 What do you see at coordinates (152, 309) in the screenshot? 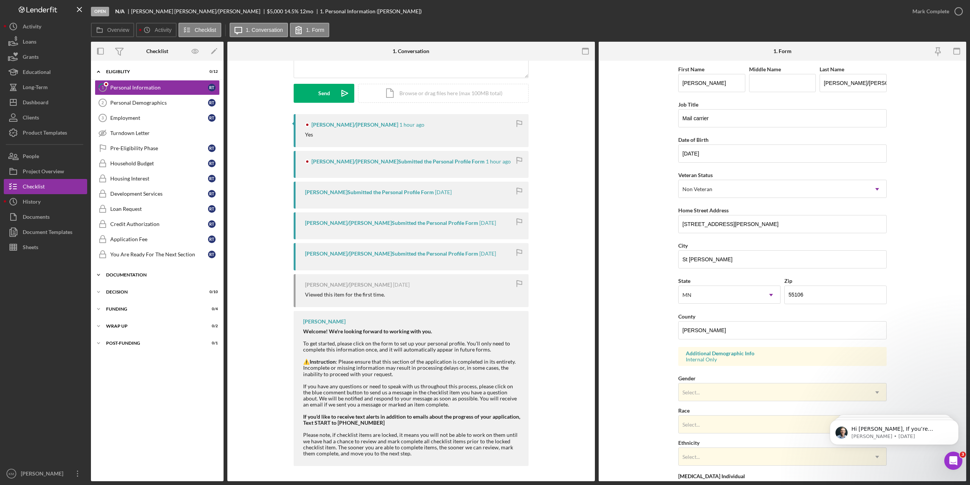
I see `div: Funding` at bounding box center [152, 309].